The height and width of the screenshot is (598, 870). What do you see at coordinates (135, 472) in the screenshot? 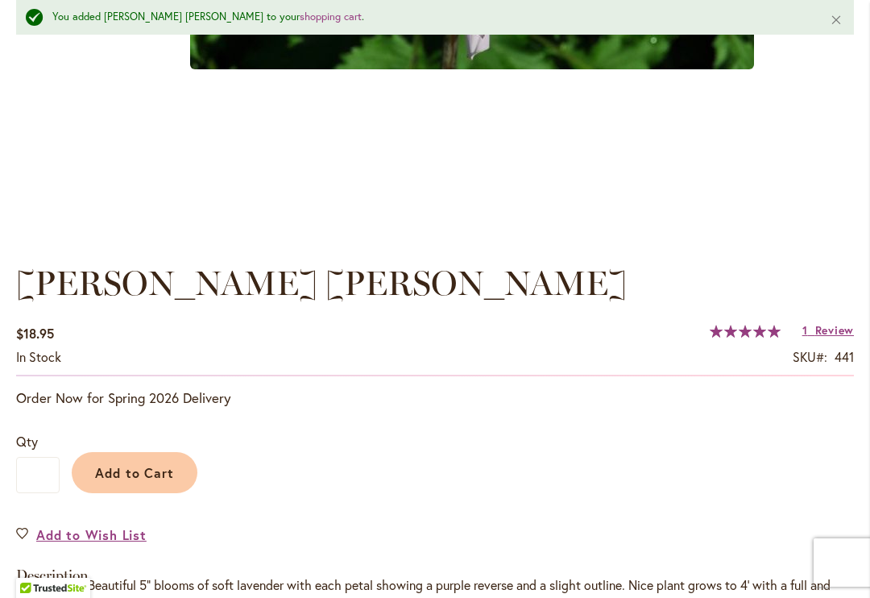
I see `button: Add to Cart` at bounding box center [135, 472].